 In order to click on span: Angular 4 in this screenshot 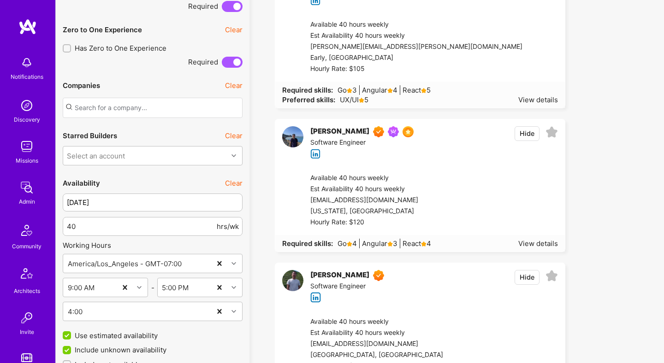, I will do `click(378, 90)`.